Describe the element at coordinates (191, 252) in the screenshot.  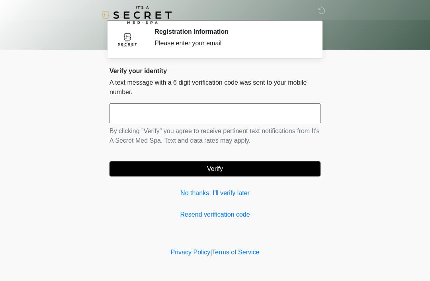
I see `a: Privacy Policy` at that location.